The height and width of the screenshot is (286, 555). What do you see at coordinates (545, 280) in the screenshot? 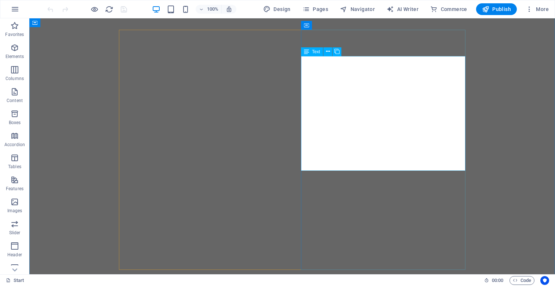
I see `button: Usercentrics` at bounding box center [545, 280].